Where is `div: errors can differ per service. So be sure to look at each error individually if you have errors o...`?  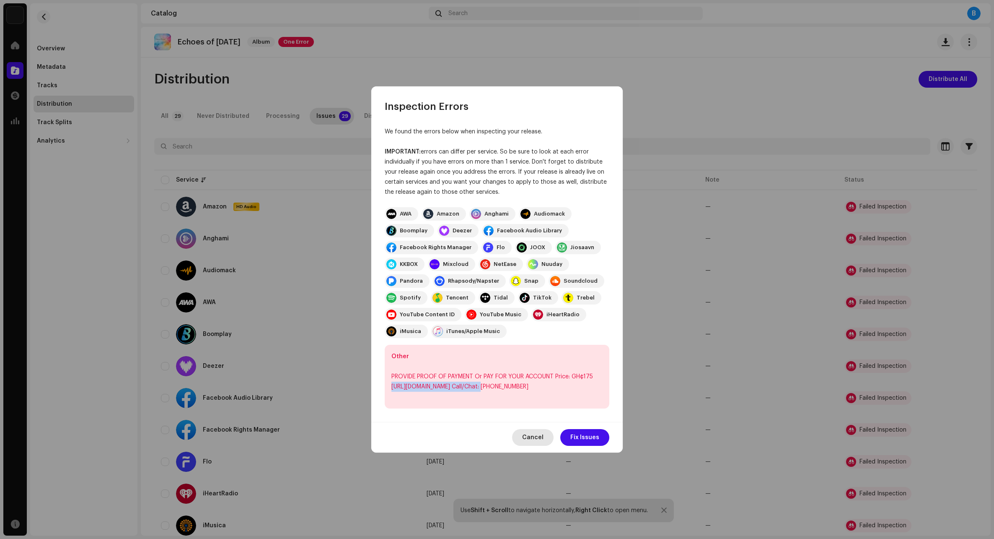
div: errors can differ per service. So be sure to look at each error individually if you have errors o... is located at coordinates (497, 172).